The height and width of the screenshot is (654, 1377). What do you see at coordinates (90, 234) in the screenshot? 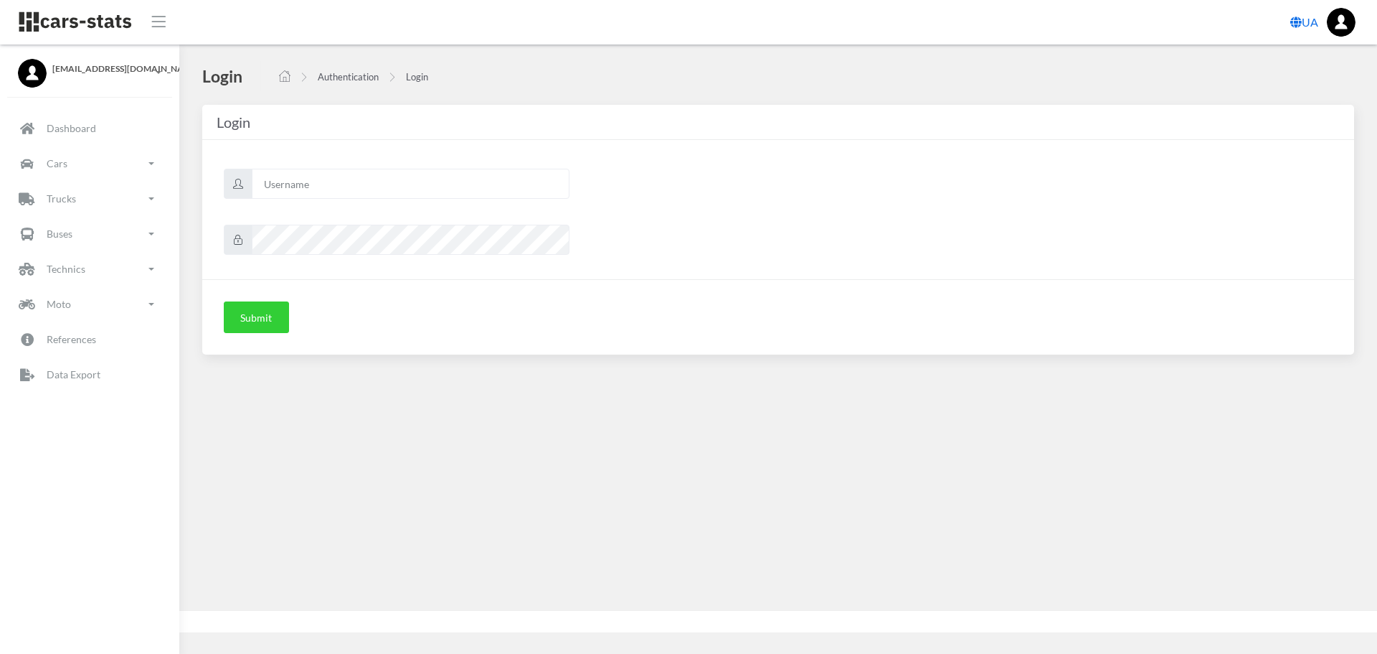
I see `a: Buses` at bounding box center [90, 234].